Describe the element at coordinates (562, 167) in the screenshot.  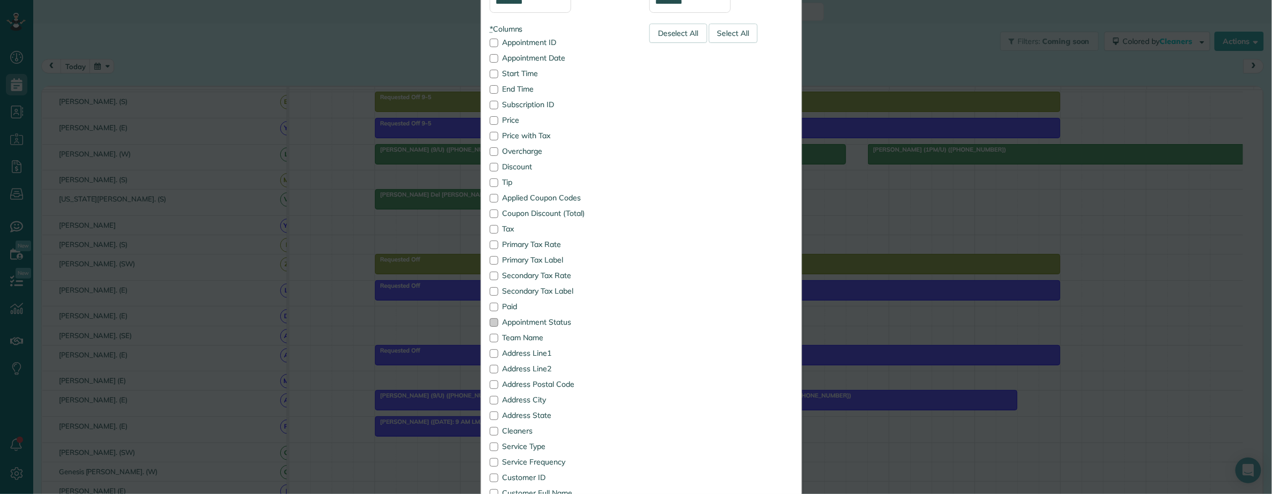
I see `label: Discount` at that location.